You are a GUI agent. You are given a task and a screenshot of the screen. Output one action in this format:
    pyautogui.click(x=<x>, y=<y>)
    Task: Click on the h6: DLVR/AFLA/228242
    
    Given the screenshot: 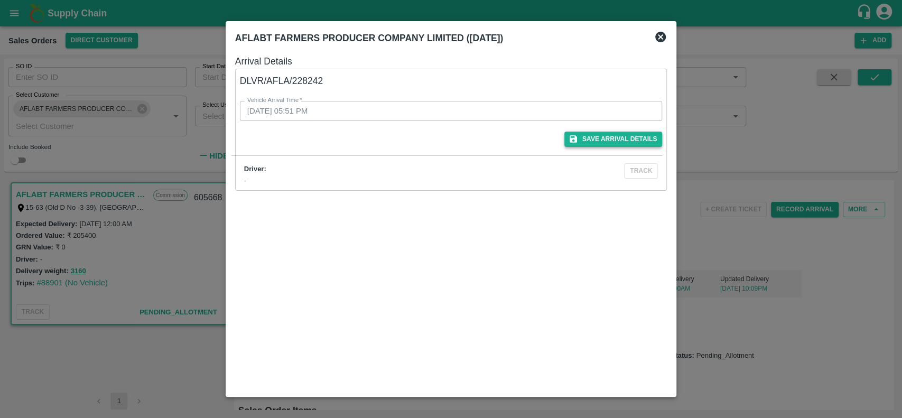 What is the action you would take?
    pyautogui.click(x=451, y=81)
    